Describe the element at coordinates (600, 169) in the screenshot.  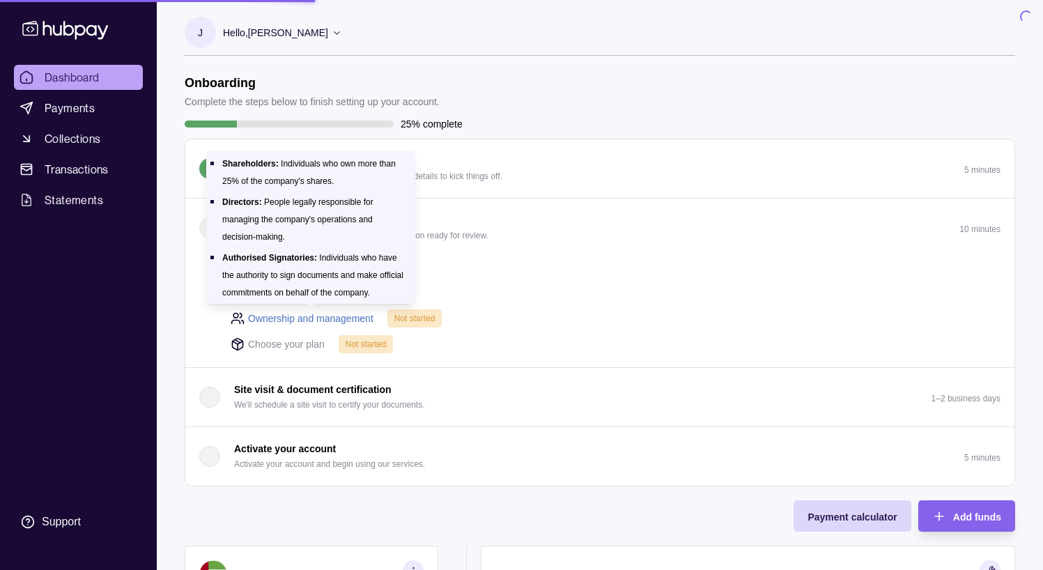
I see `button: Register your account Let's start with the basics. Confirm your account details to kick things of...` at that location.